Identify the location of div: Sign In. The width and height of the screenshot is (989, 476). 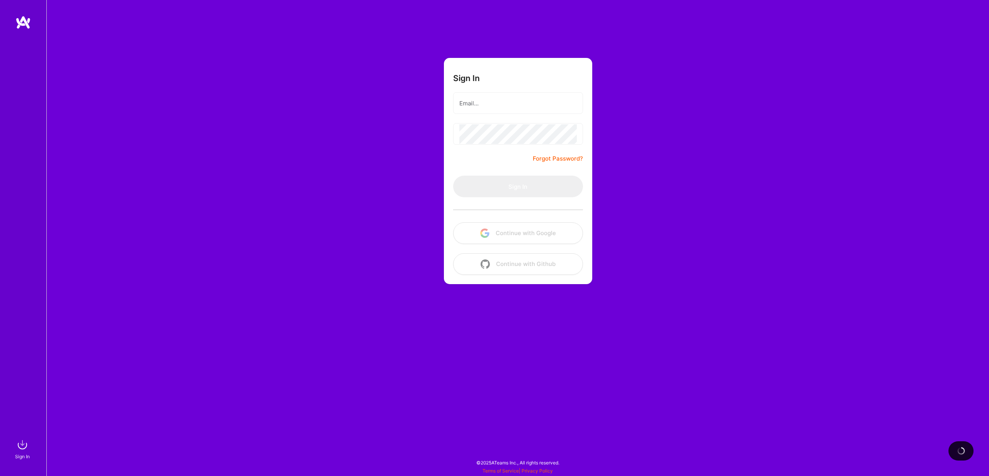
(22, 457).